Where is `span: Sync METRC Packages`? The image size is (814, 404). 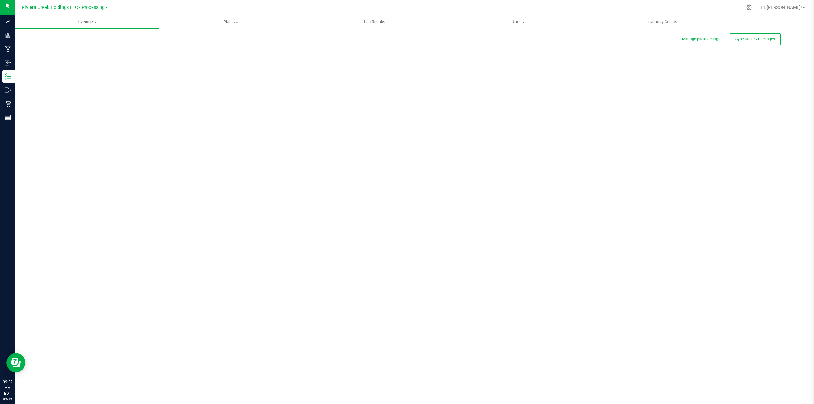
span: Sync METRC Packages is located at coordinates (755, 39).